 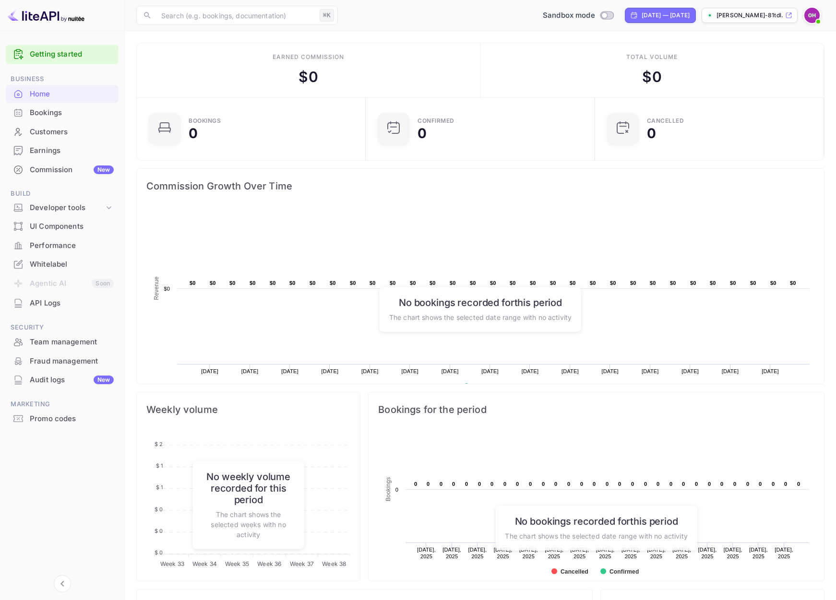 What do you see at coordinates (62, 246) in the screenshot?
I see `div: Performance` at bounding box center [62, 246].